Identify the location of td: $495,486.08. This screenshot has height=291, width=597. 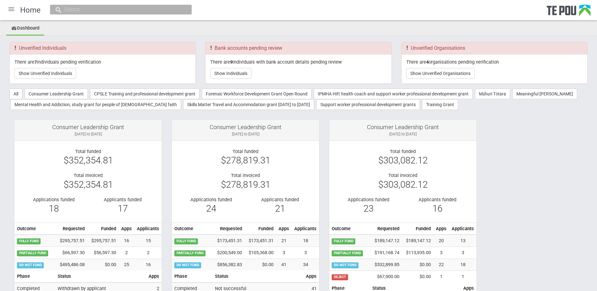
(71, 264).